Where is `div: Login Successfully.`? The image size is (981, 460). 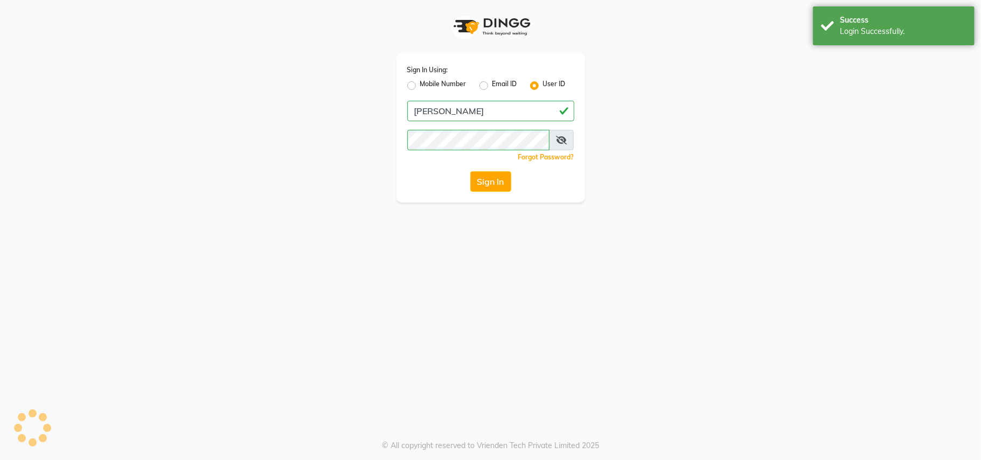
div: Login Successfully. is located at coordinates (902, 31).